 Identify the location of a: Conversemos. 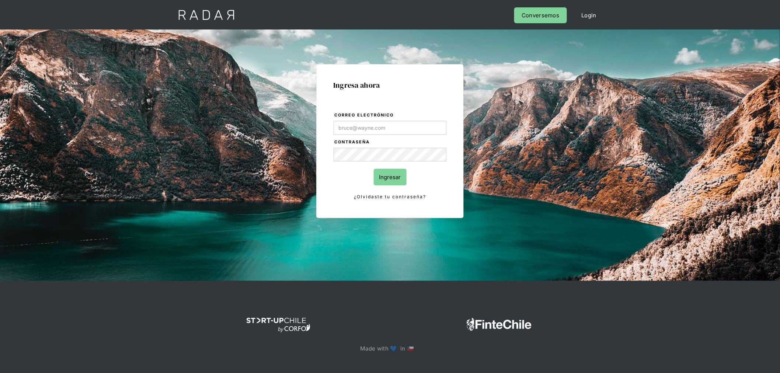
(540, 15).